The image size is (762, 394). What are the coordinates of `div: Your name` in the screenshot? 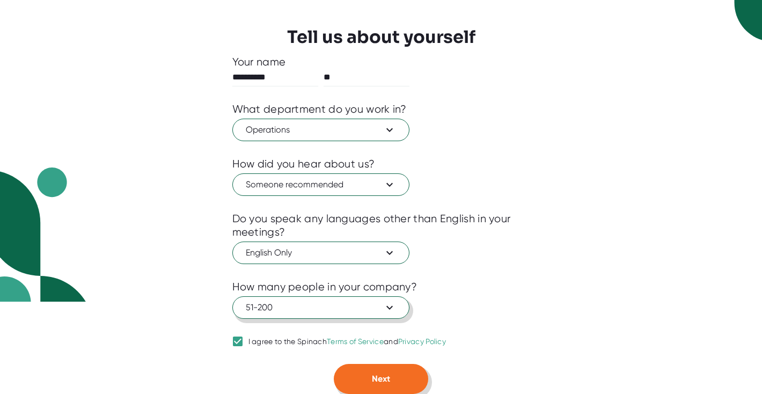 It's located at (381, 62).